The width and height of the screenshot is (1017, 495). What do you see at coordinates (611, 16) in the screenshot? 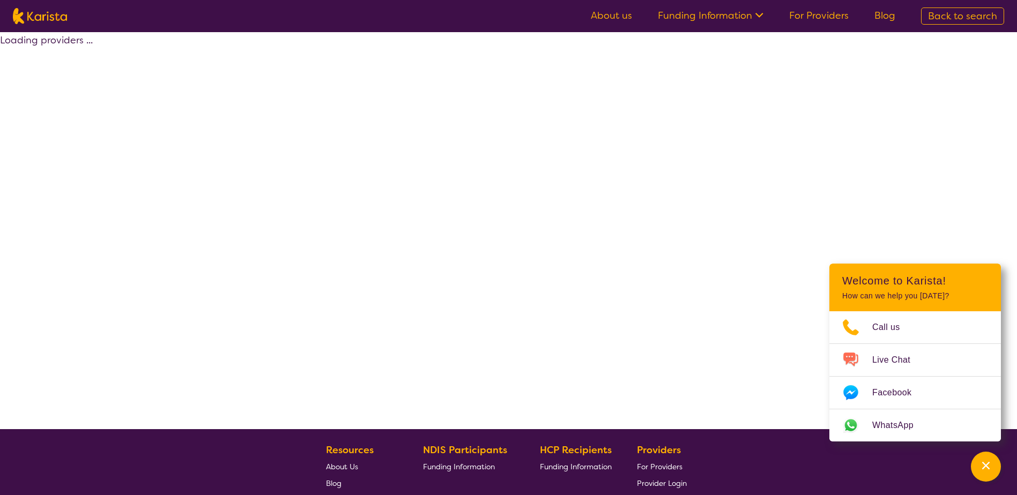
I see `a: About us` at bounding box center [611, 16].